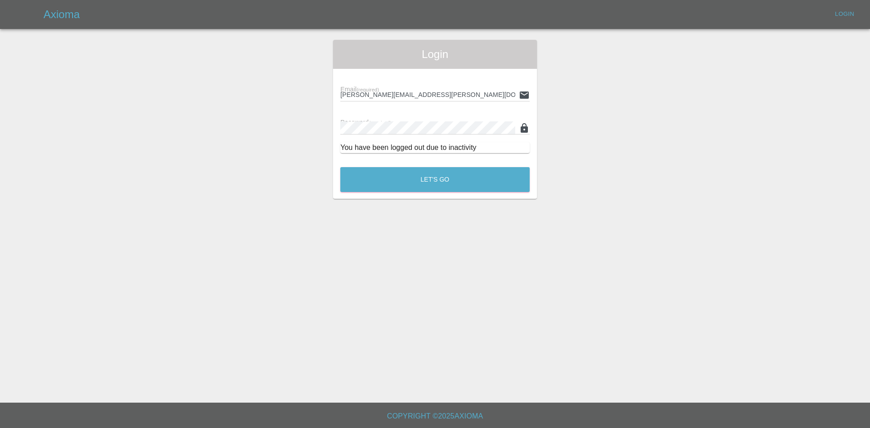  I want to click on button: Let's Go, so click(435, 179).